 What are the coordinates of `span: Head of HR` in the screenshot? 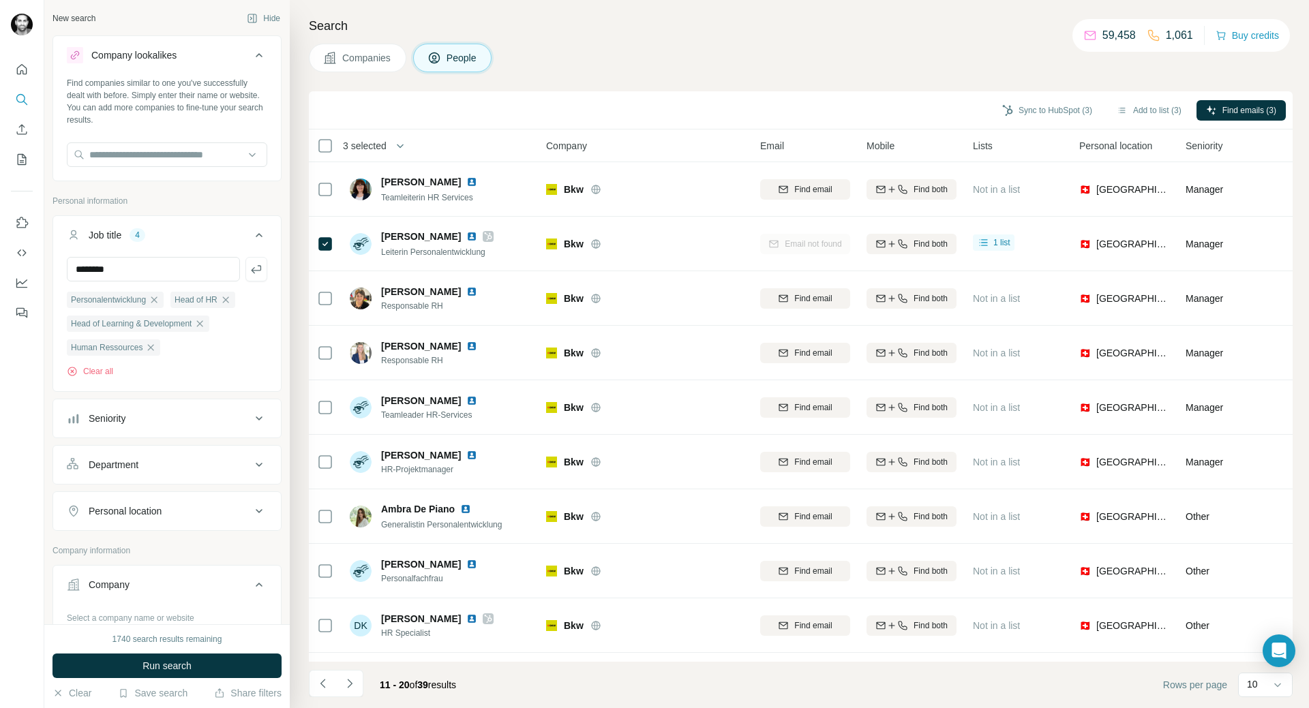 It's located at (196, 300).